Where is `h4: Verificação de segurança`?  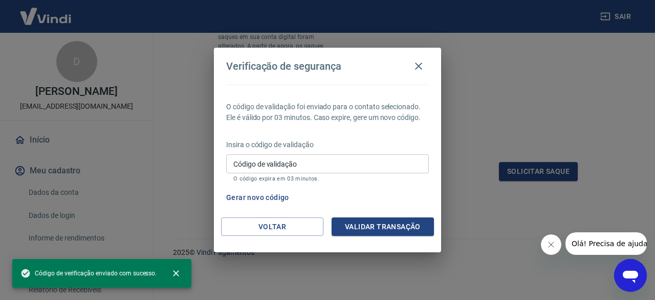
h4: Verificação de segurança is located at coordinates (284, 66).